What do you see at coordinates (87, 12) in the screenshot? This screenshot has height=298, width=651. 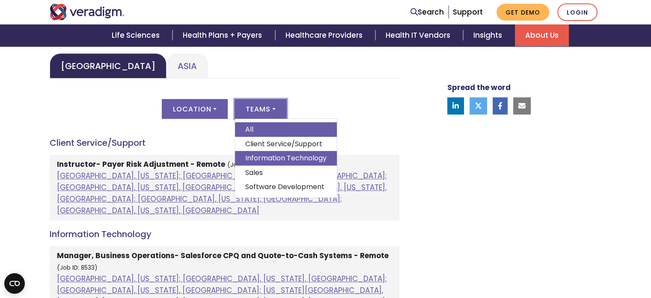 I see `img: Veradigm logo` at bounding box center [87, 12].